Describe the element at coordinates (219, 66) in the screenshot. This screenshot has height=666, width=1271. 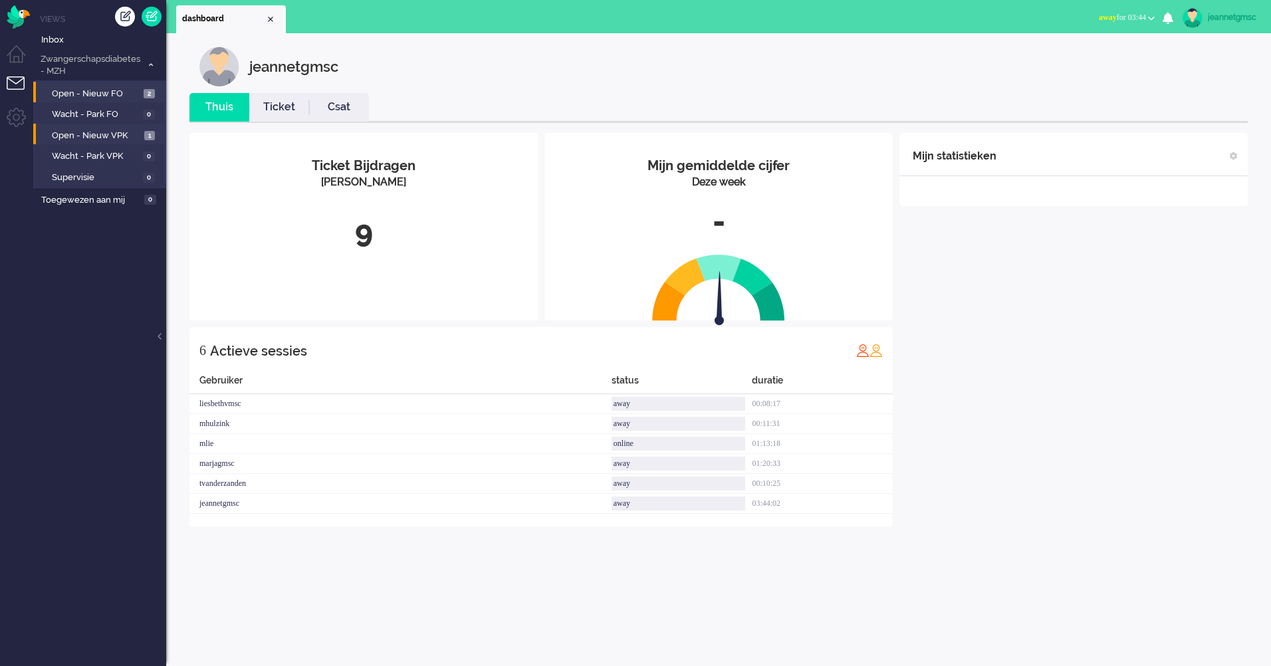
I see `img: customer.svg` at that location.